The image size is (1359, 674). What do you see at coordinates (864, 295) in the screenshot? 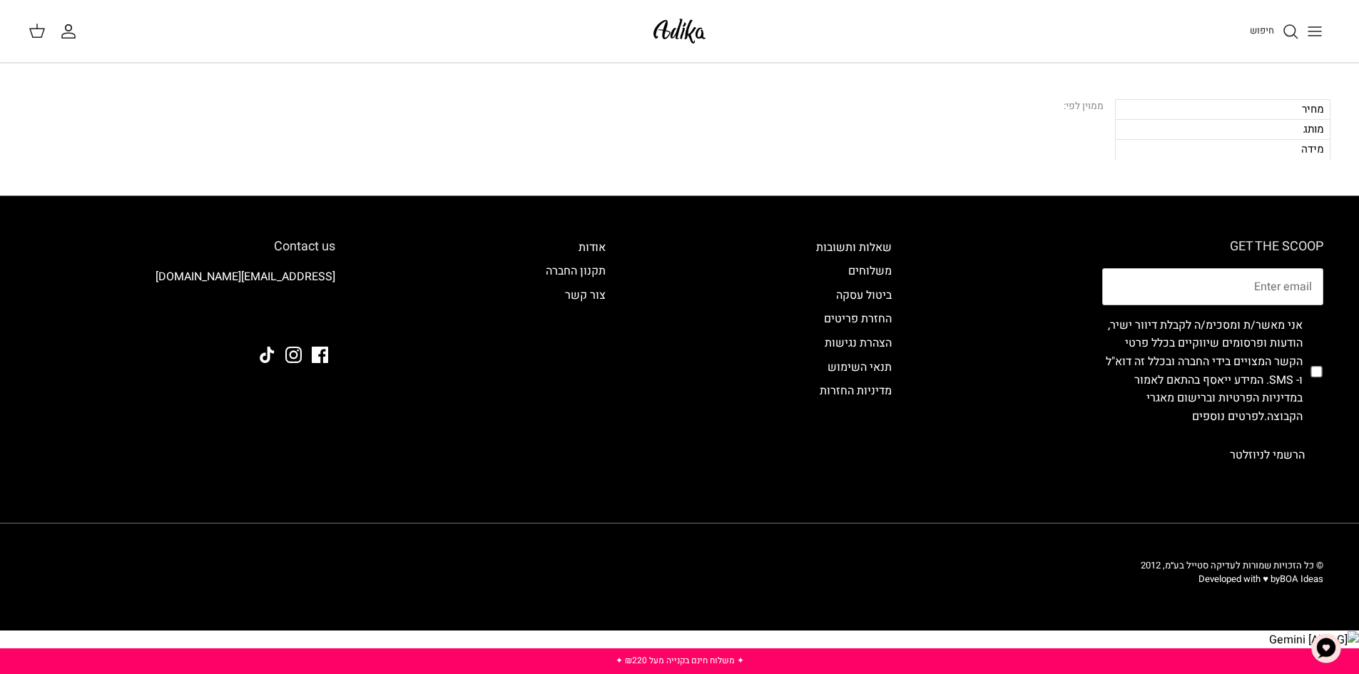
I see `a: ביטול עסקה` at bounding box center [864, 295].